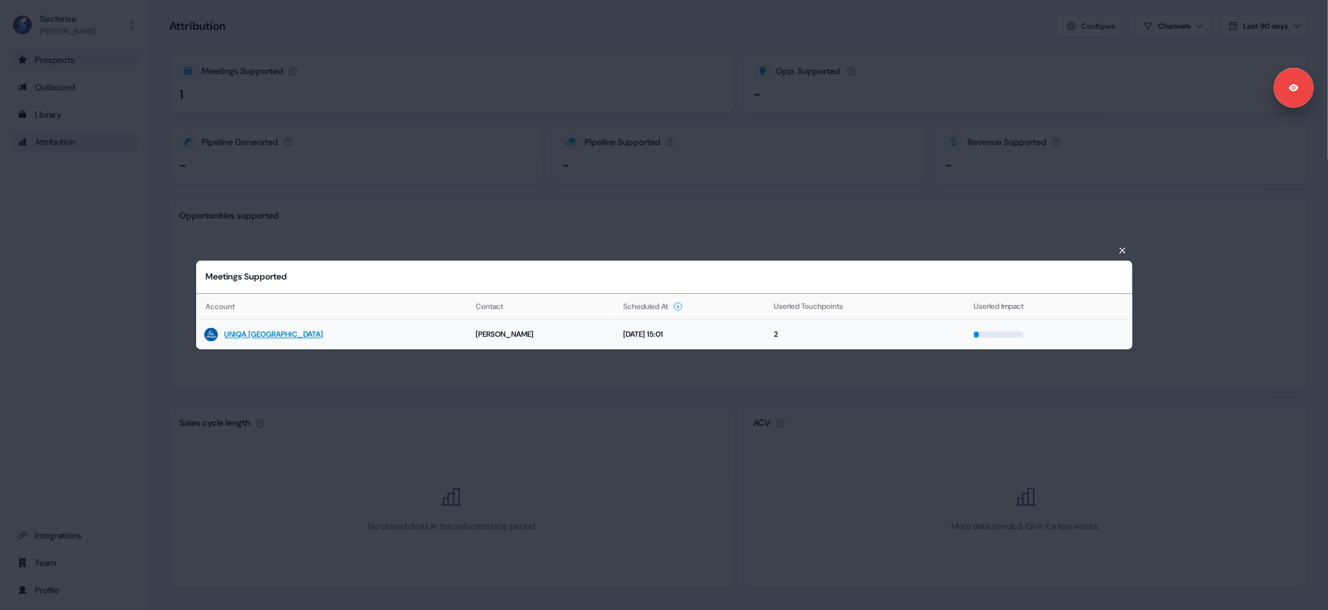 This screenshot has width=1328, height=610. Describe the element at coordinates (246, 277) in the screenshot. I see `div: Meetings Supported` at that location.